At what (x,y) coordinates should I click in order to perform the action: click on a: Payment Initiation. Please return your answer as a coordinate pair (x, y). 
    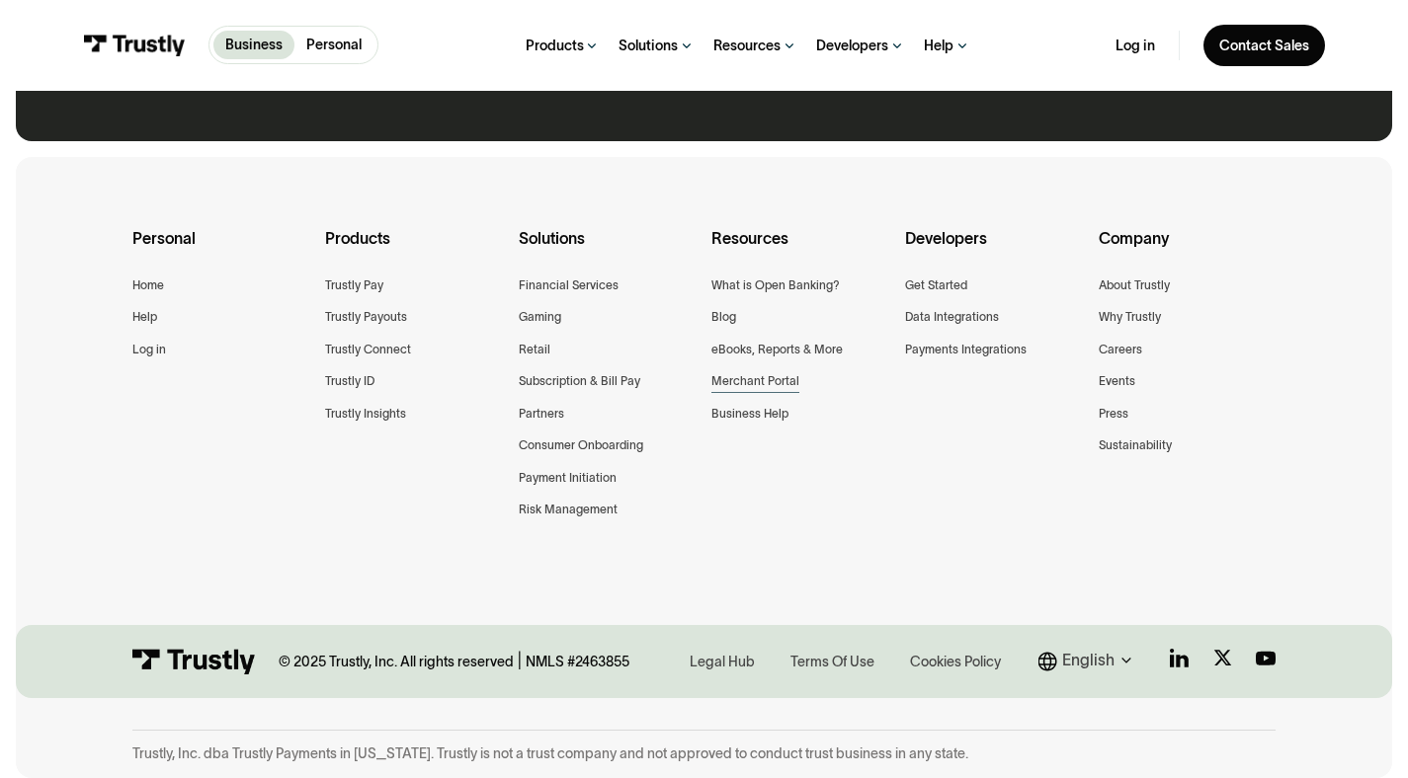
    Looking at the image, I should click on (567, 478).